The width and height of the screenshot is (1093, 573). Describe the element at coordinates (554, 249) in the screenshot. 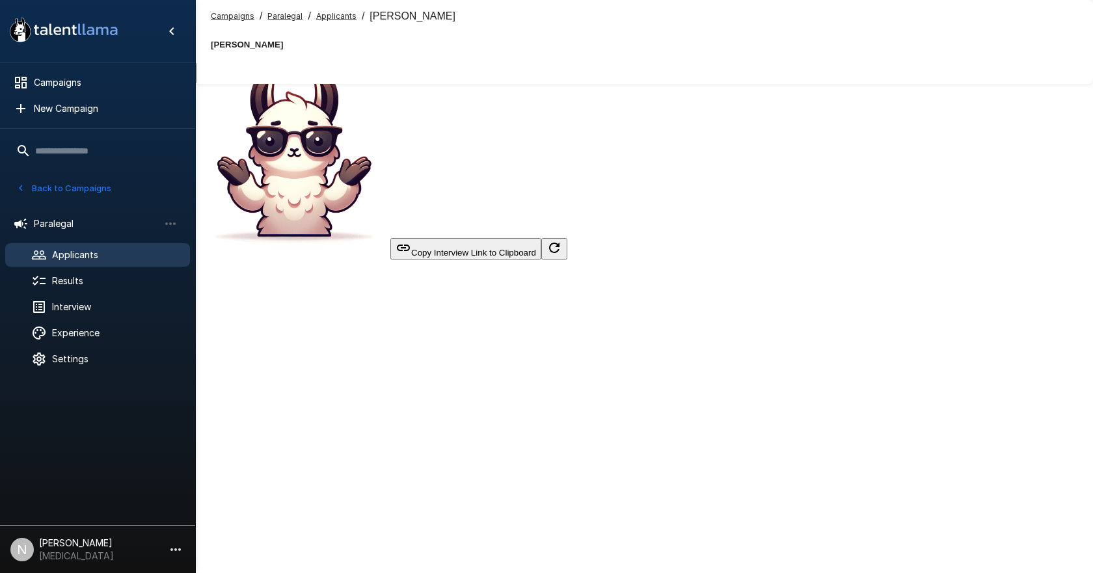

I see `button: Updated Today - 11:21 AM` at that location.